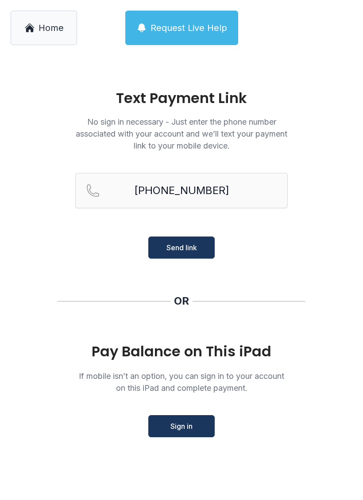  I want to click on p: No sign in necessary - Just enter the phone number associated with your account and we’ll text yo..., so click(181, 134).